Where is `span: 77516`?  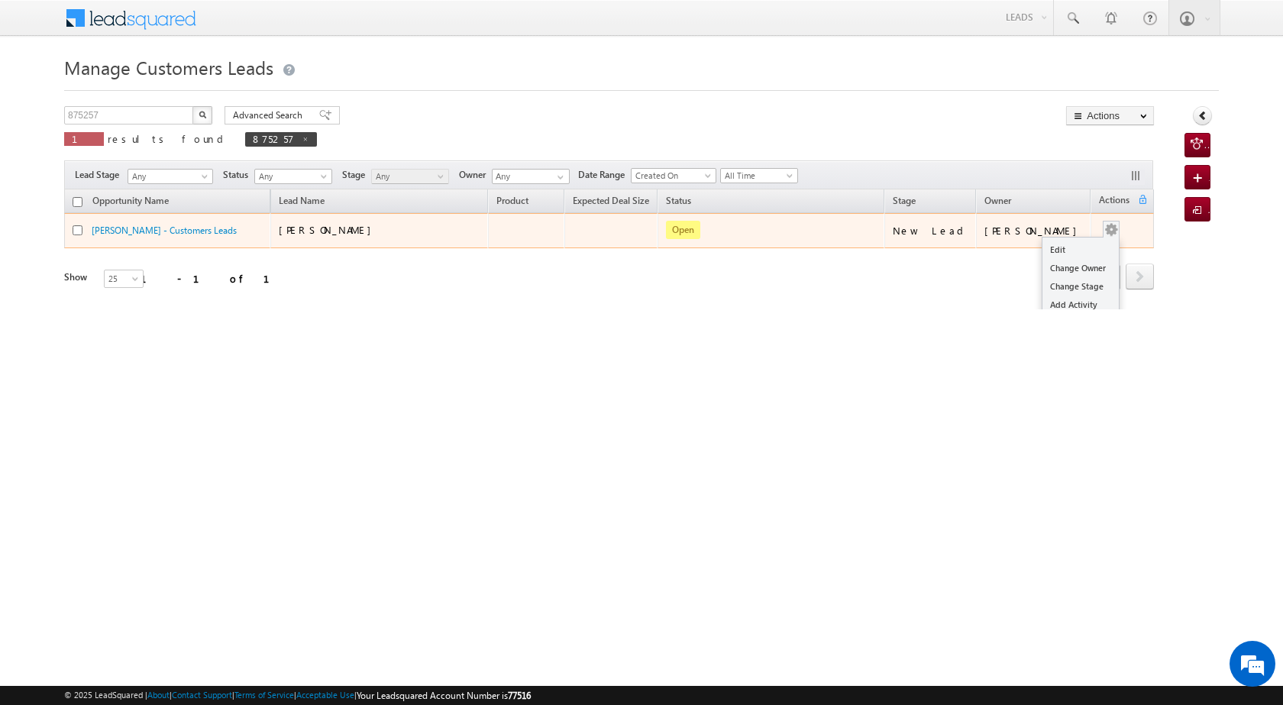 span: 77516 is located at coordinates (520, 695).